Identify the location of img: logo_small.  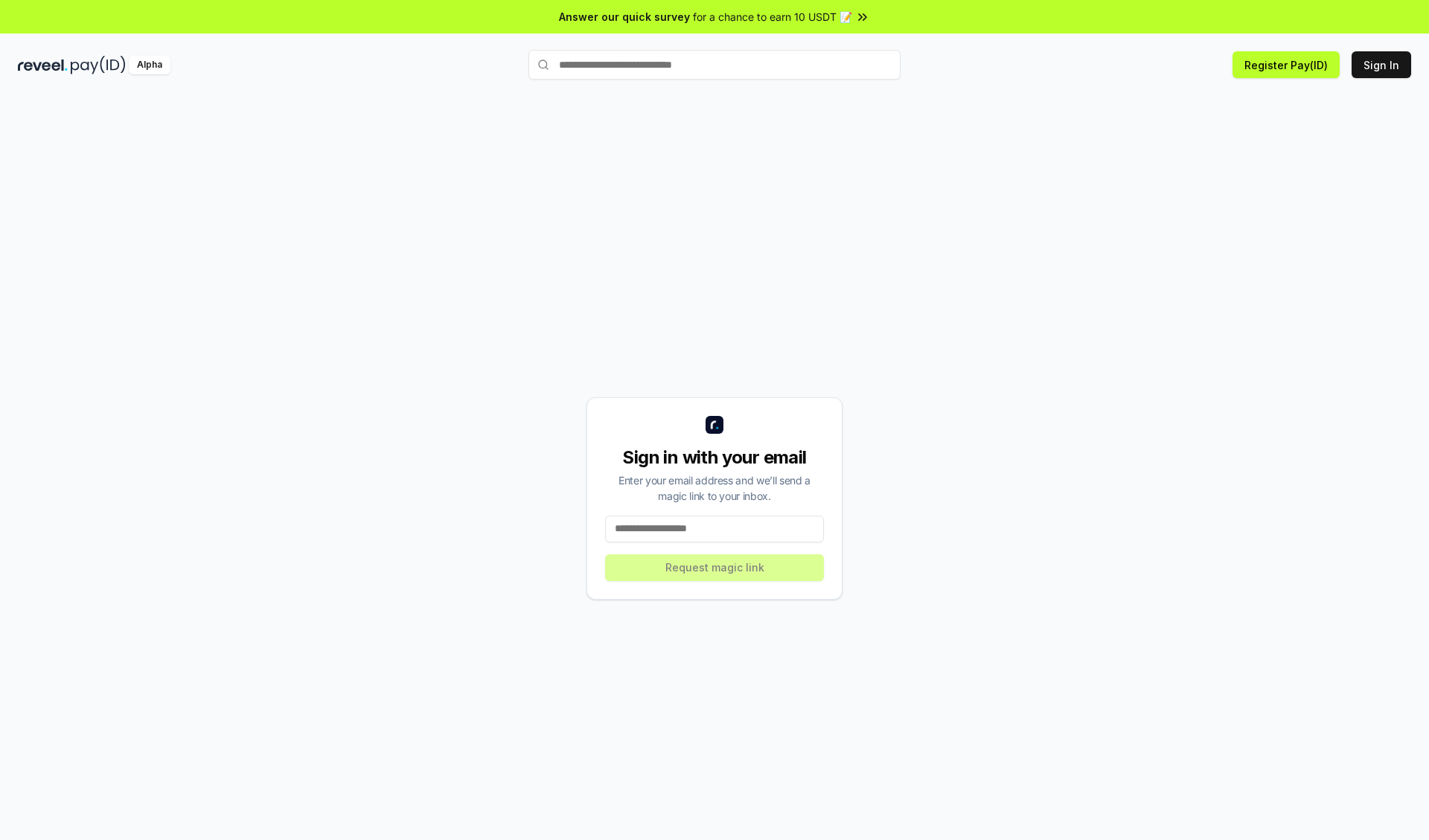
(714, 425).